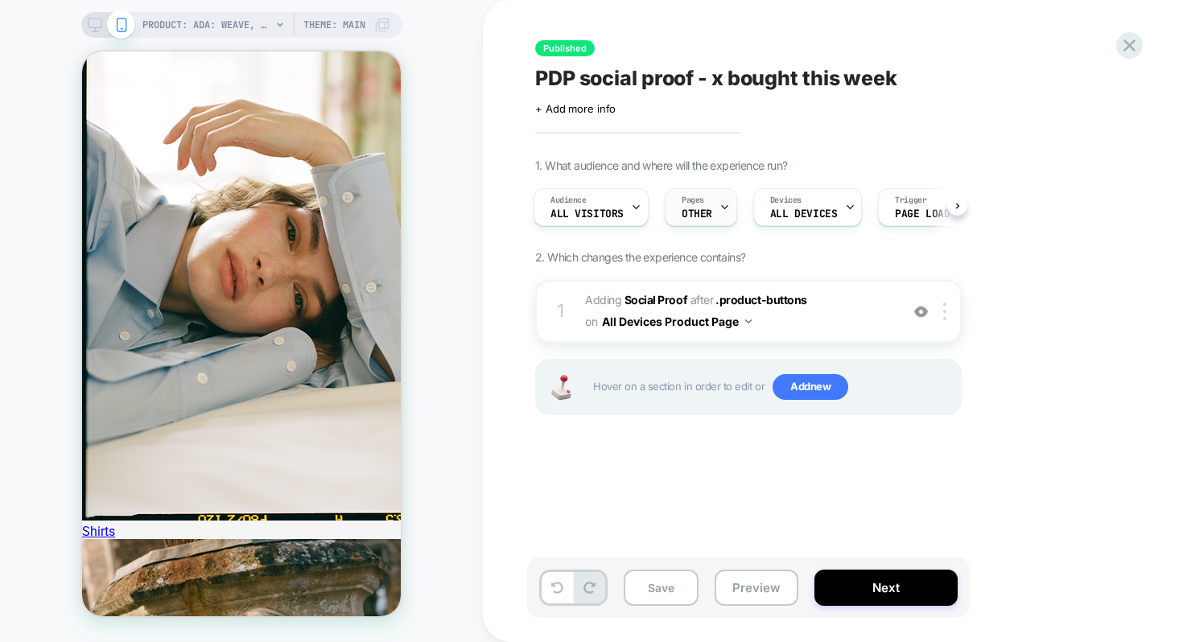 The height and width of the screenshot is (642, 1183). Describe the element at coordinates (803, 214) in the screenshot. I see `span: ALL DEVICES` at that location.